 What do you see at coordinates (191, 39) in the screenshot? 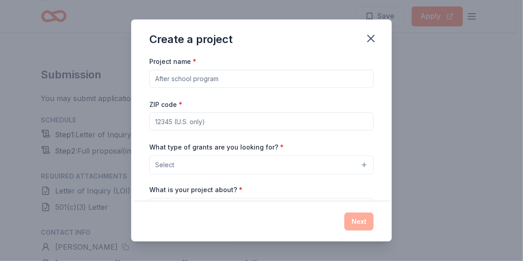
I see `div: Create a project` at bounding box center [191, 39].